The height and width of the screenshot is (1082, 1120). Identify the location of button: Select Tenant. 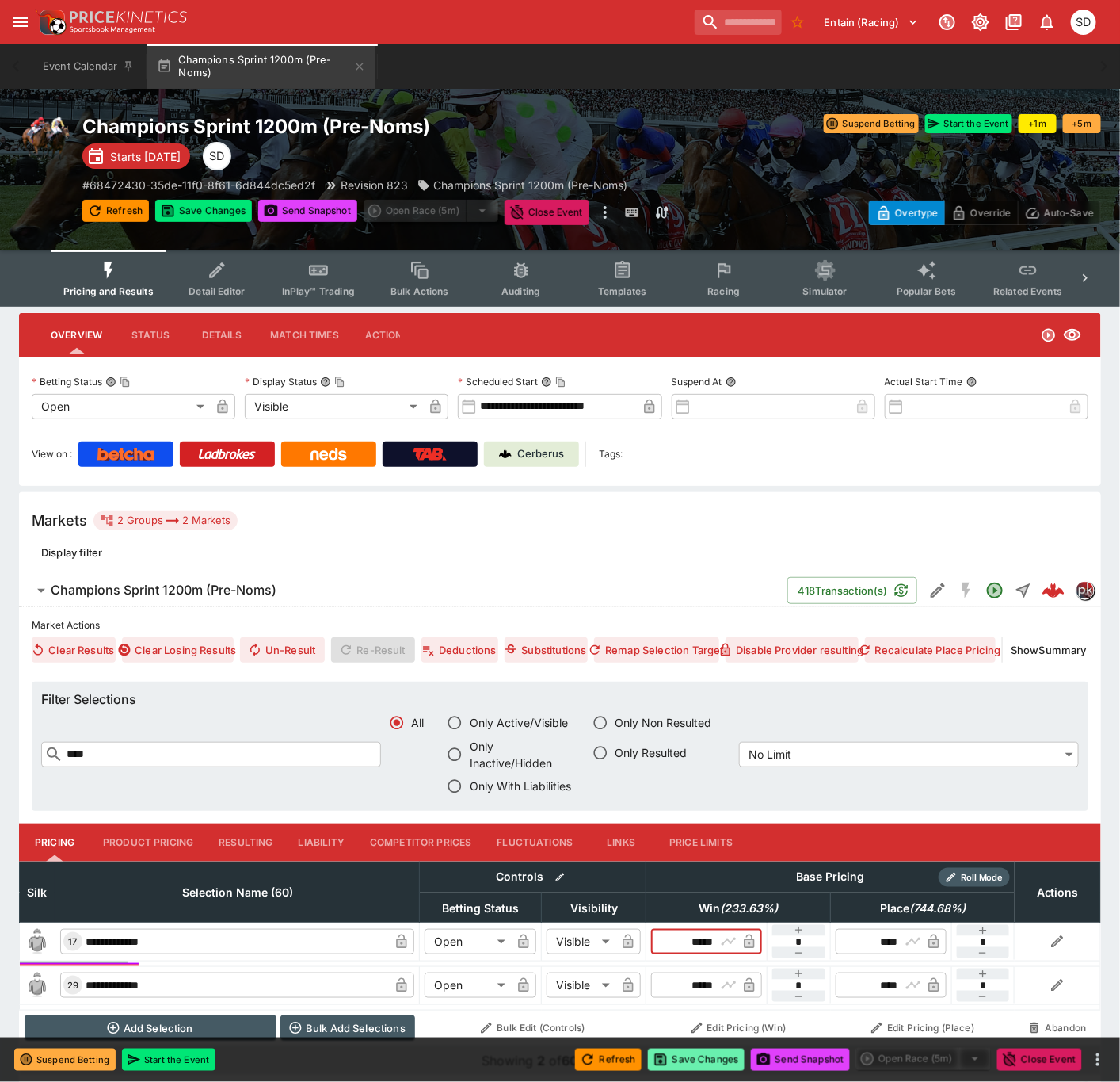
(872, 22).